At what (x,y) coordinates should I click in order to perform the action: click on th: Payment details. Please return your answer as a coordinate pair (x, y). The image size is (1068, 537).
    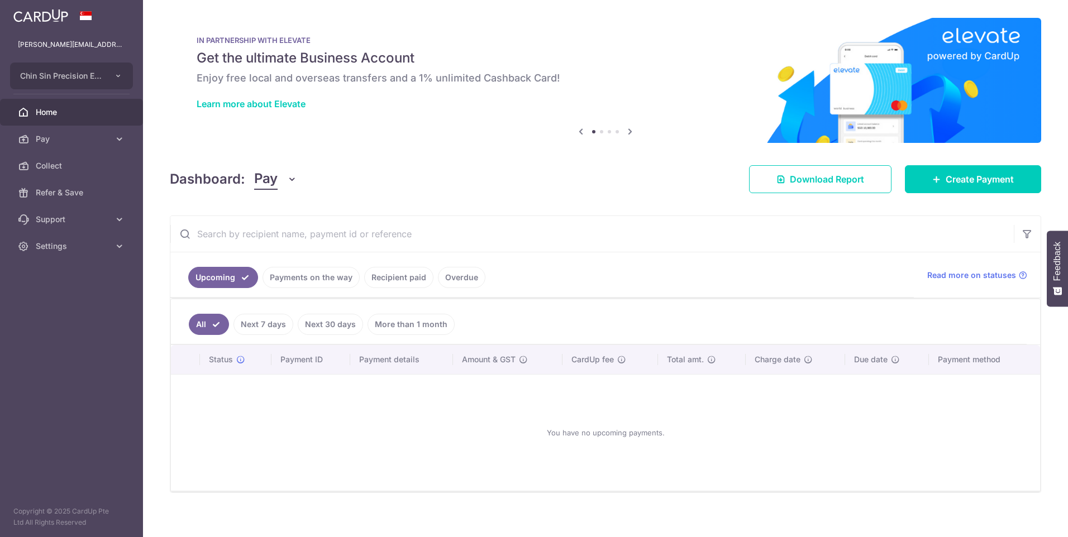
    Looking at the image, I should click on (402, 360).